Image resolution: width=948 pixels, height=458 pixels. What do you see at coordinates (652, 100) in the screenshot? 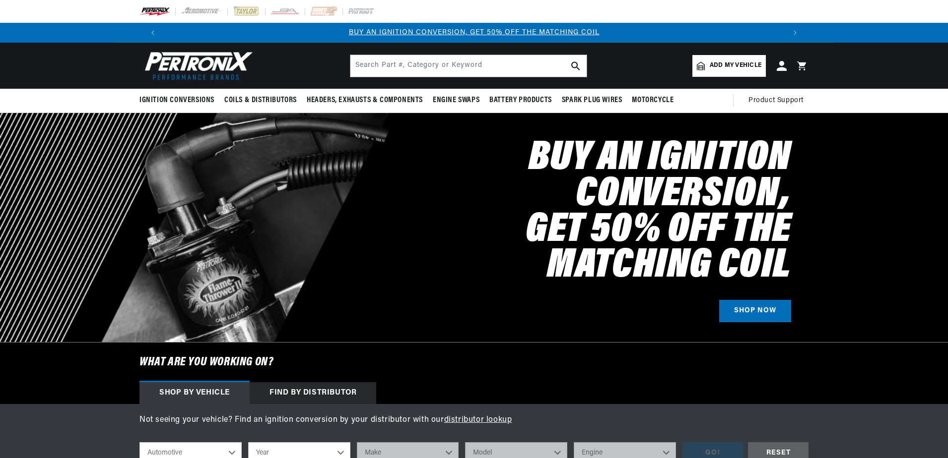
I see `summary: Motorcycle` at bounding box center [652, 100].